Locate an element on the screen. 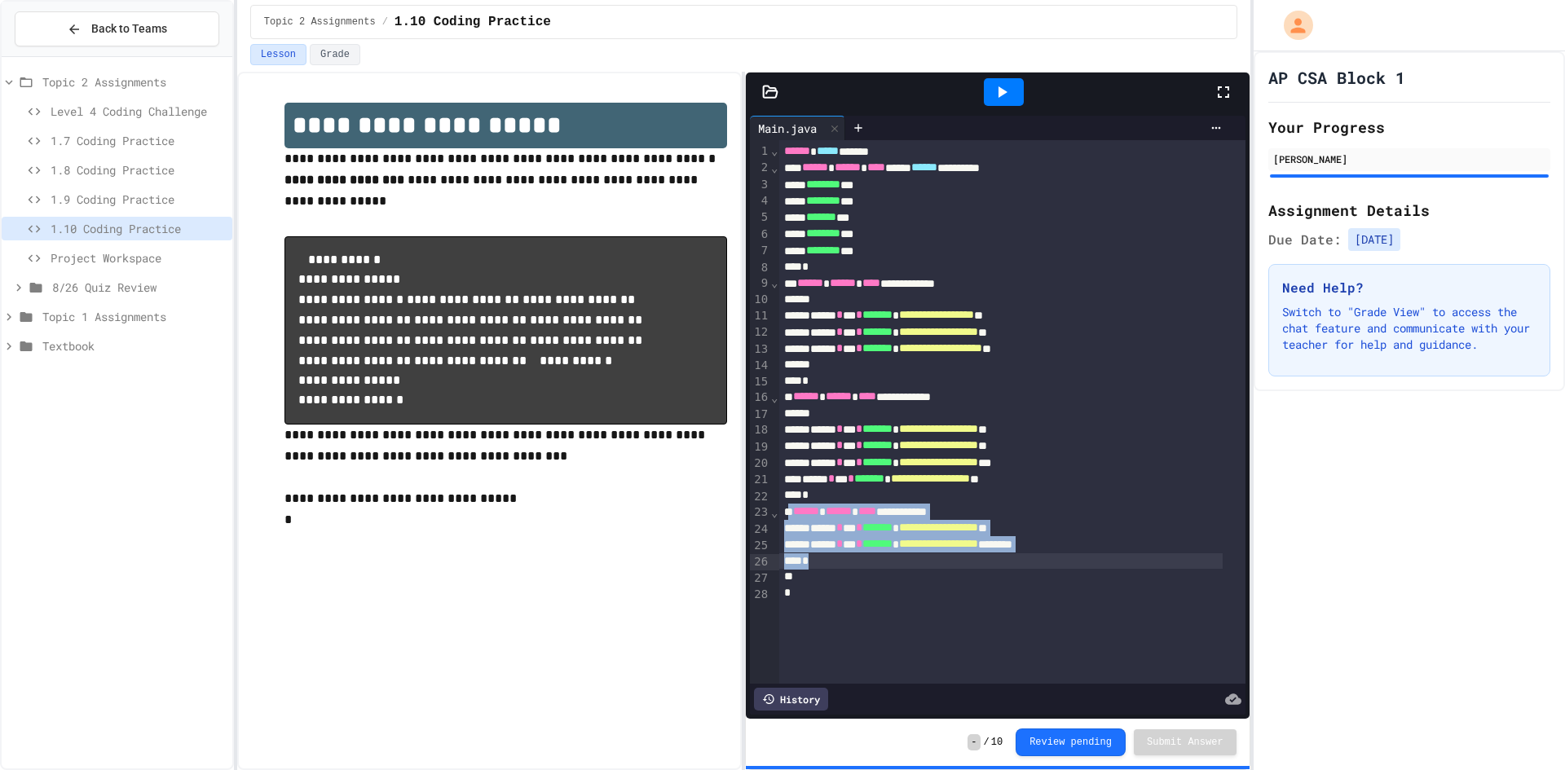  div: 19 is located at coordinates (760, 448).